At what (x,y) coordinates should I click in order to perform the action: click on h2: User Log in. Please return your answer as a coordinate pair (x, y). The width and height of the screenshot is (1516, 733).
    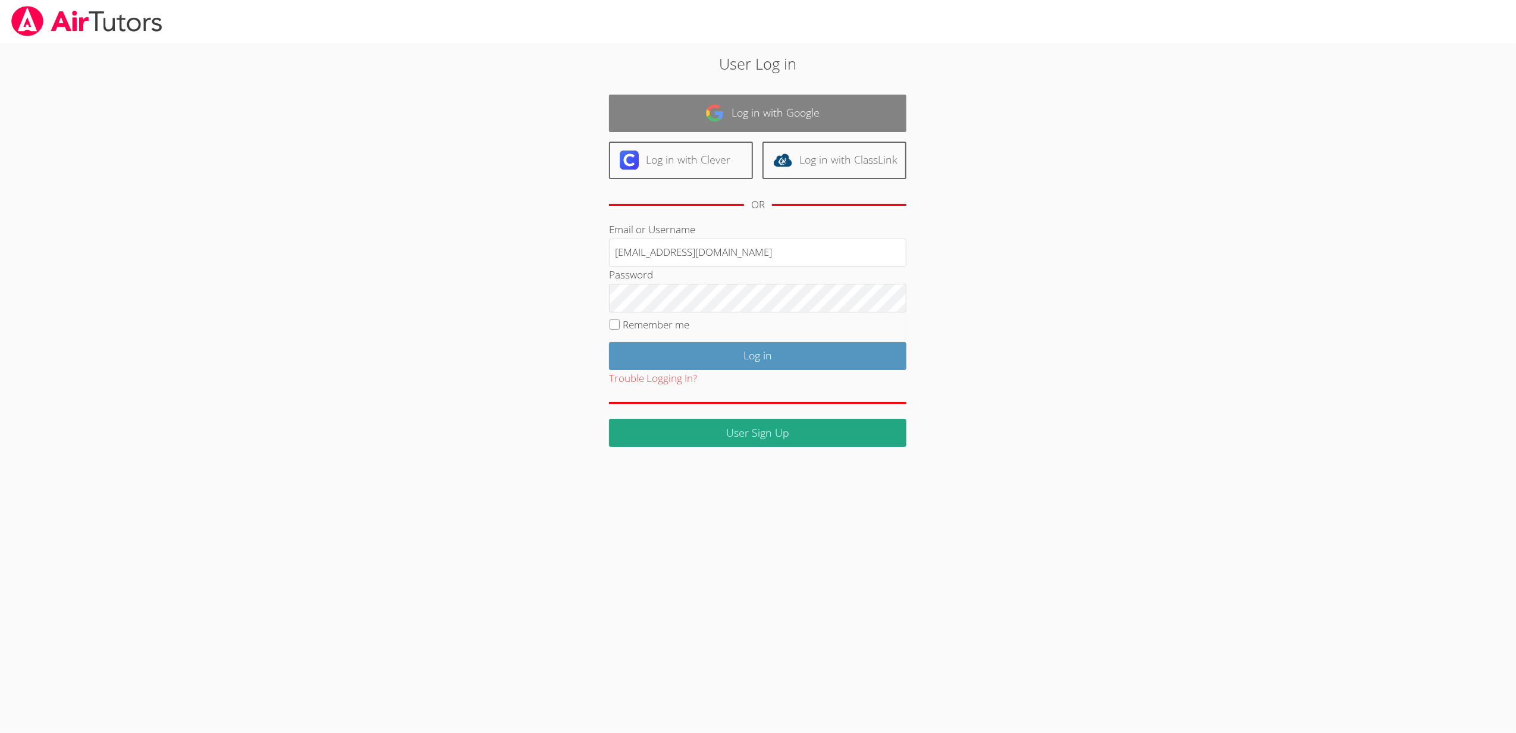
    Looking at the image, I should click on (758, 64).